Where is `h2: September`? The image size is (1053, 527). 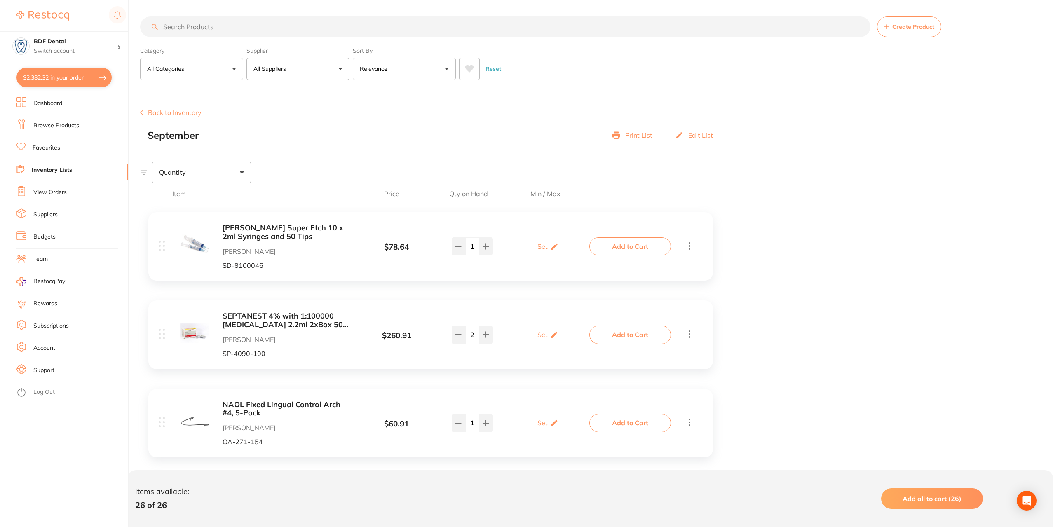
h2: September is located at coordinates (173, 136).